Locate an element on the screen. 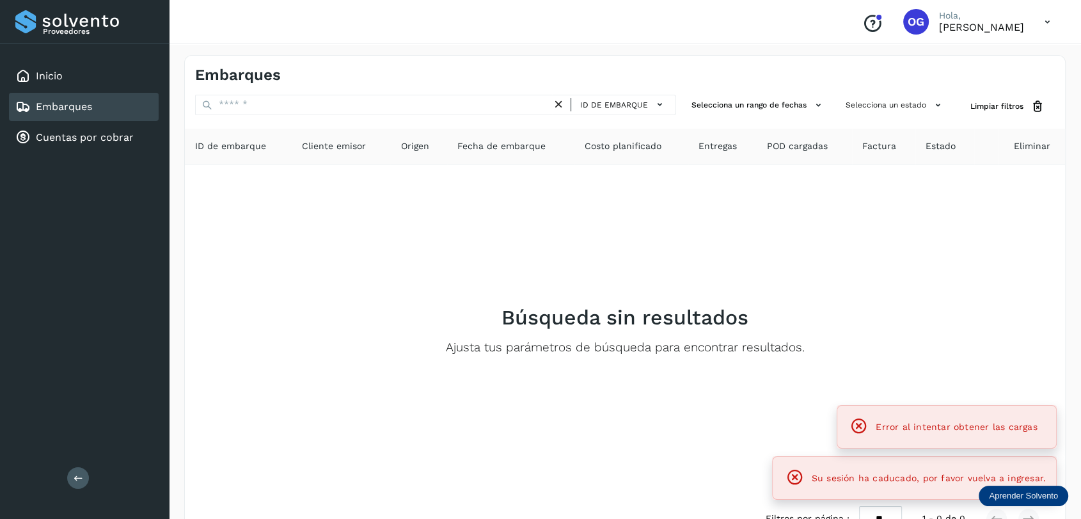 The height and width of the screenshot is (519, 1081). div: Embarques is located at coordinates (84, 107).